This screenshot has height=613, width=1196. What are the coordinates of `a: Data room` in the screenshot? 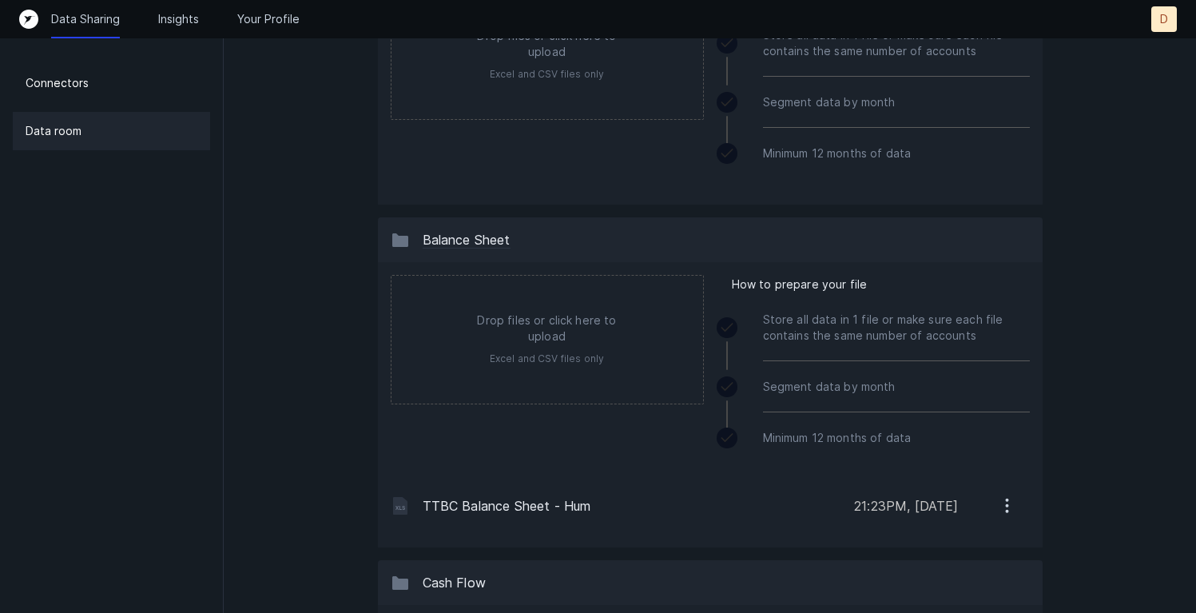 It's located at (111, 131).